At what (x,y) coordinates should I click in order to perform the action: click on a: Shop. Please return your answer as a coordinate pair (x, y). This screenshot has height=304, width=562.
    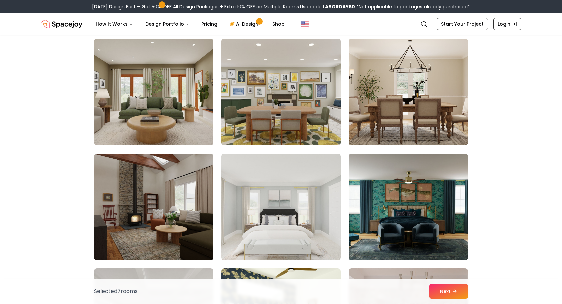
    Looking at the image, I should click on (278, 24).